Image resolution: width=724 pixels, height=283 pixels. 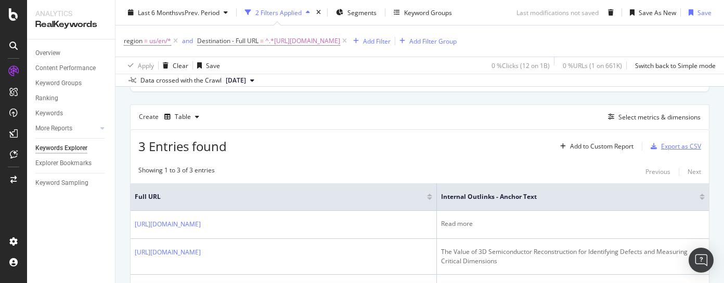 What do you see at coordinates (652, 117) in the screenshot?
I see `button: Select metrics & dimensions` at bounding box center [652, 117].